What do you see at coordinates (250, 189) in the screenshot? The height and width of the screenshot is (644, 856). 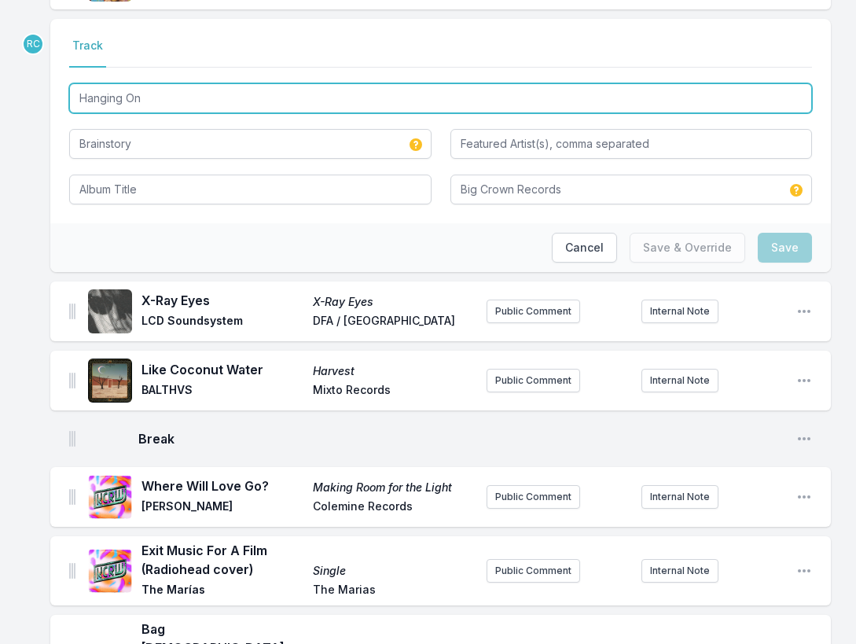 I see `input: Album Title` at bounding box center [250, 189].